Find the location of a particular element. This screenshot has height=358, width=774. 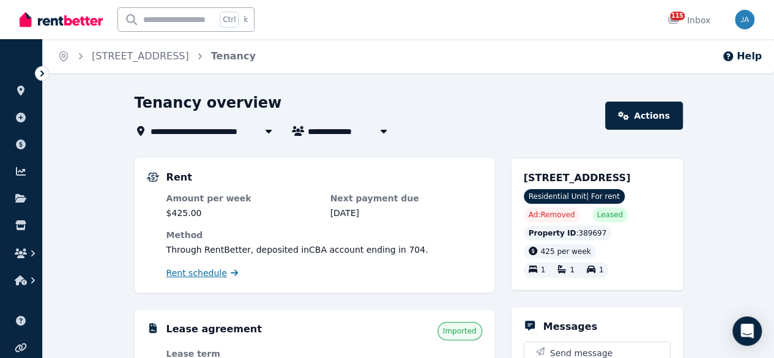

dt: Method is located at coordinates (324, 235).